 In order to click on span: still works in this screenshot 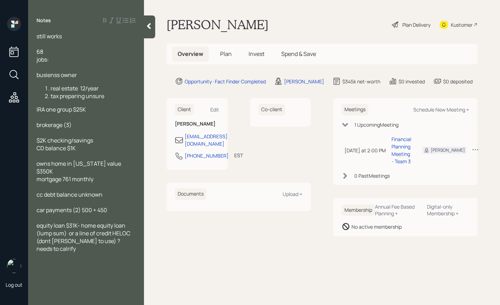, I will do `click(49, 36)`.